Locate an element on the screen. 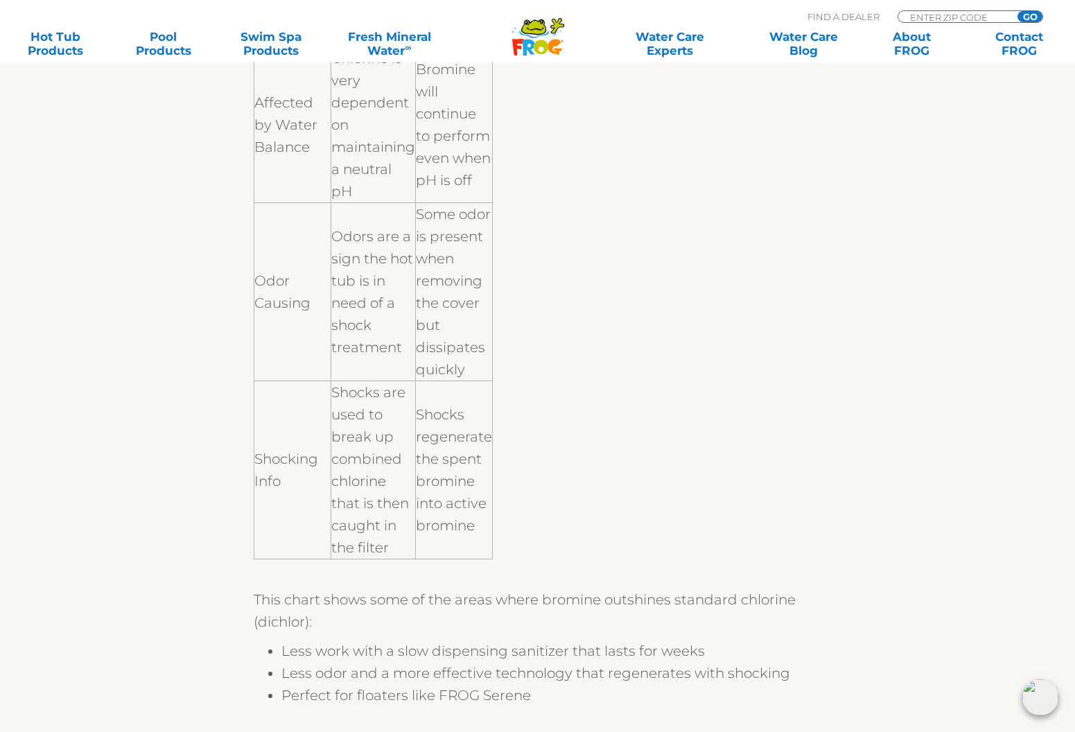 This screenshot has height=732, width=1075. td: Odors are a sign the hot tub is in need of a shock treatment is located at coordinates (373, 292).